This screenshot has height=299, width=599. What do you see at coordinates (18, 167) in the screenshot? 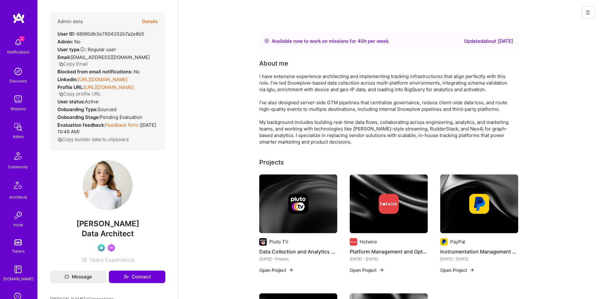
I see `div: Community` at bounding box center [18, 167].